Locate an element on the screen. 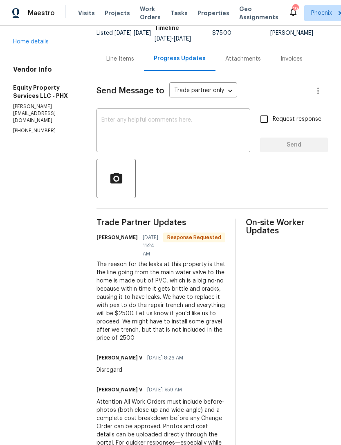 This screenshot has height=445, width=341. span: Send Message to is located at coordinates (130, 91).